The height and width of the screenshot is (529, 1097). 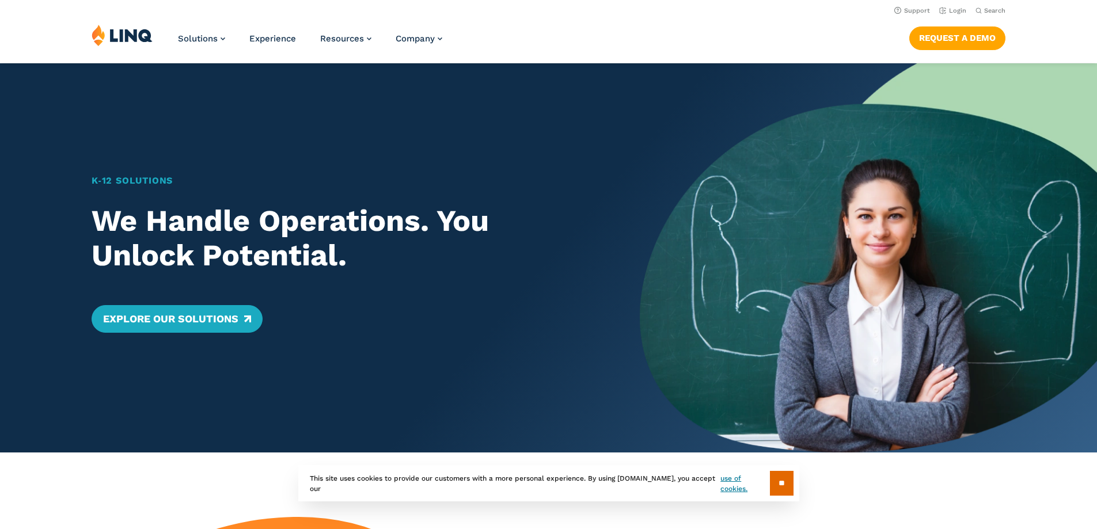 What do you see at coordinates (343, 238) in the screenshot?
I see `h2: We Handle Operations. You Unlock Potential.` at bounding box center [343, 238].